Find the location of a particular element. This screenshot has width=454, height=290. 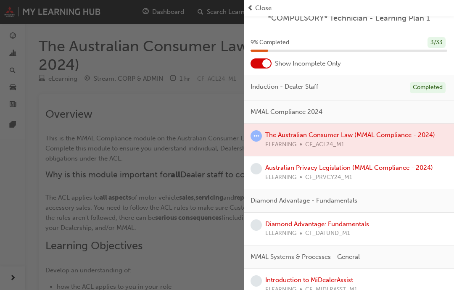

div: Completed is located at coordinates (427, 87).